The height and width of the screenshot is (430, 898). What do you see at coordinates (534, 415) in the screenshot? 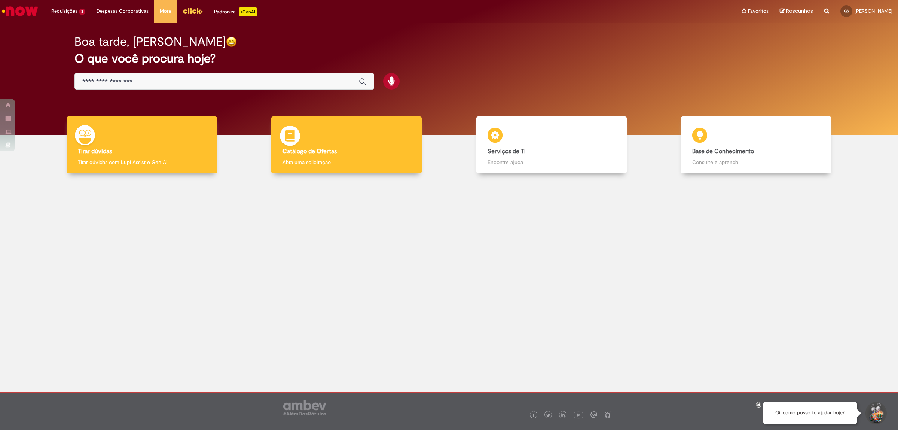
I see `img: logo_footer_facebook.png` at bounding box center [534, 415].